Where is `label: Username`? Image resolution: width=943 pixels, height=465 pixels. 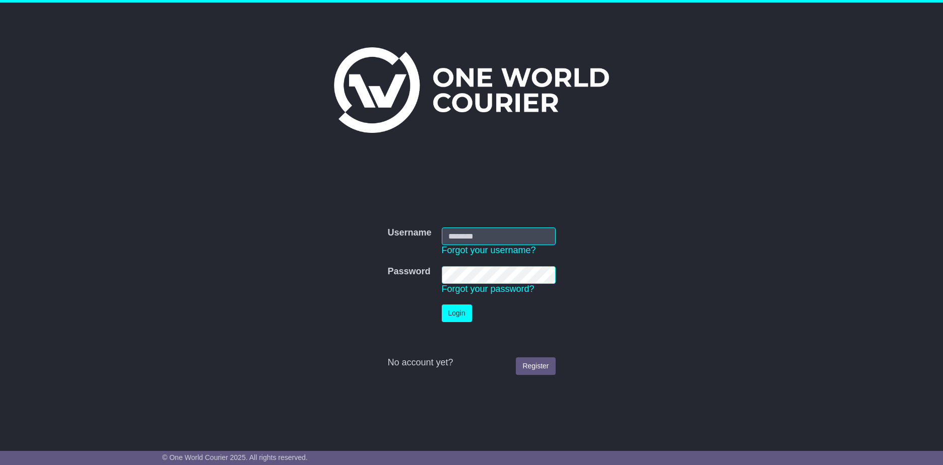 label: Username is located at coordinates (409, 233).